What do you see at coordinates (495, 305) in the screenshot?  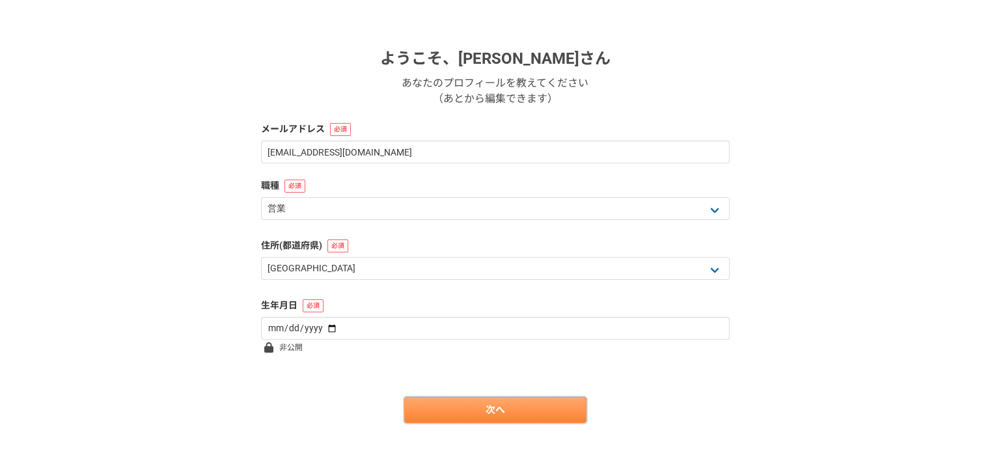 I see `label: 生年月日` at bounding box center [495, 305].